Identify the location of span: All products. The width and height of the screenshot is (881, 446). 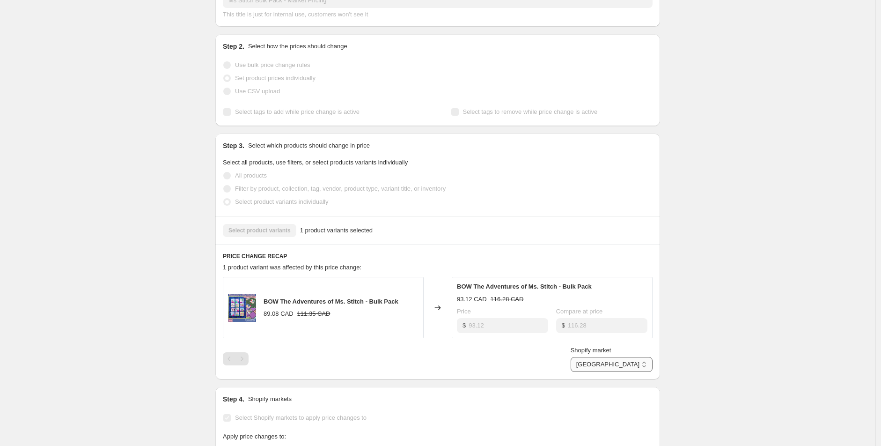
(251, 175).